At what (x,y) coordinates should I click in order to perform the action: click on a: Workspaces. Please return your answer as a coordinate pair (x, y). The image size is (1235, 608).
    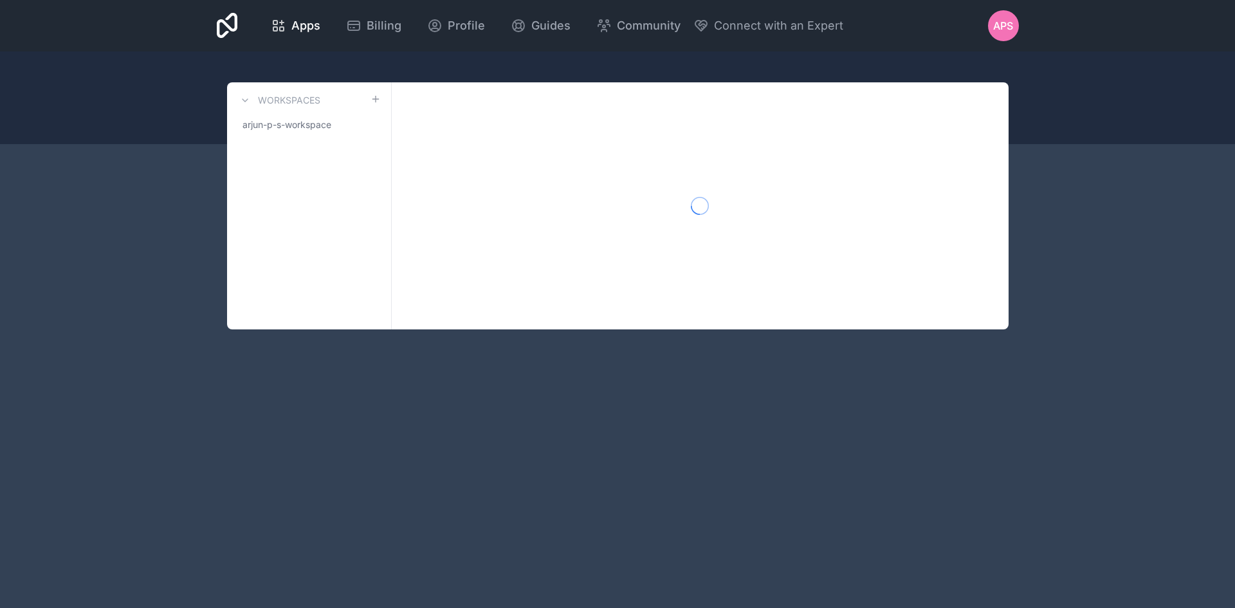
    Looking at the image, I should click on (278, 100).